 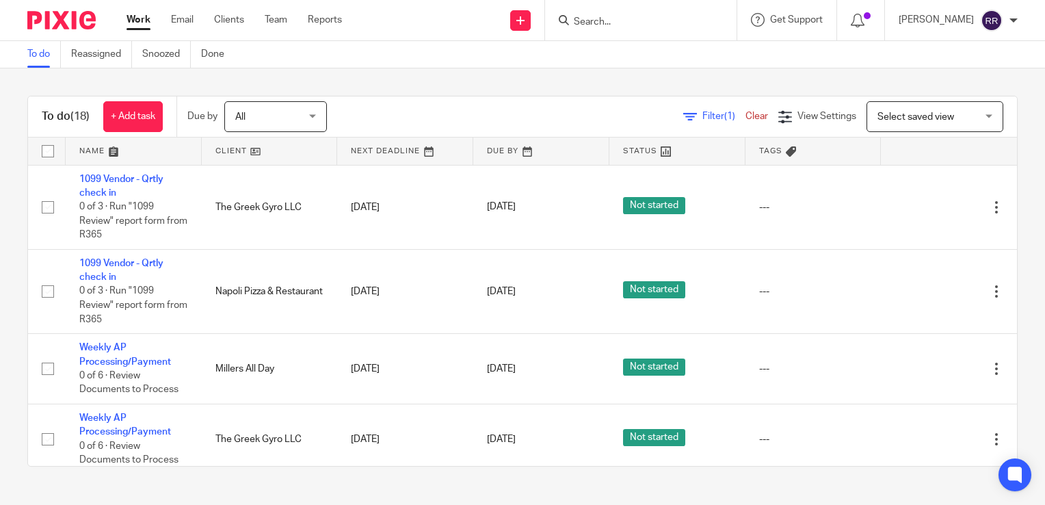 What do you see at coordinates (770, 150) in the screenshot?
I see `span: Tags` at bounding box center [770, 150].